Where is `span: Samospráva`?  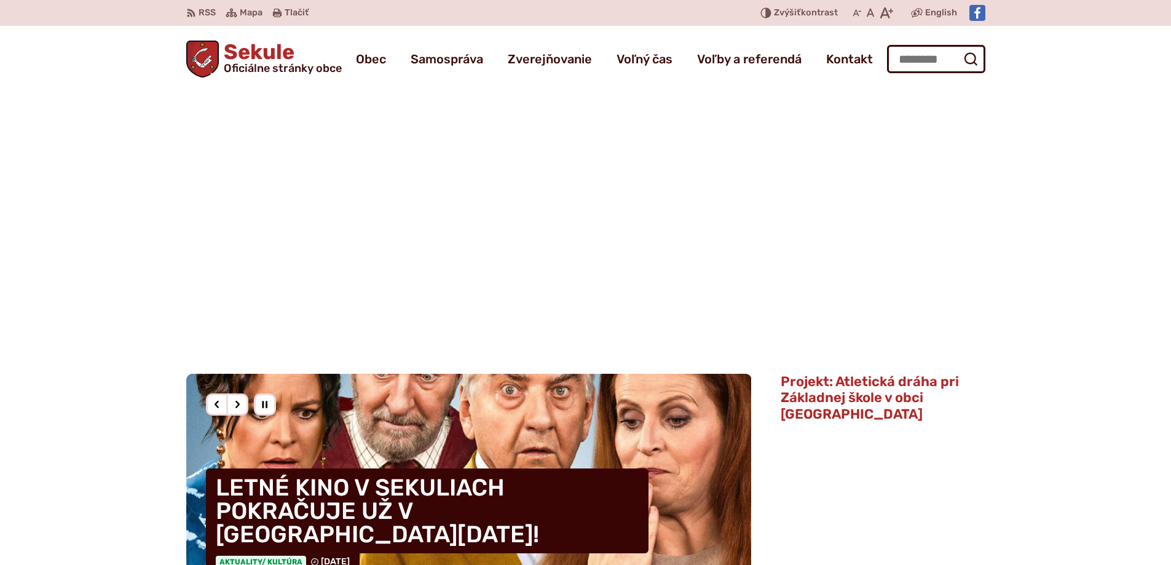
span: Samospráva is located at coordinates (447, 59).